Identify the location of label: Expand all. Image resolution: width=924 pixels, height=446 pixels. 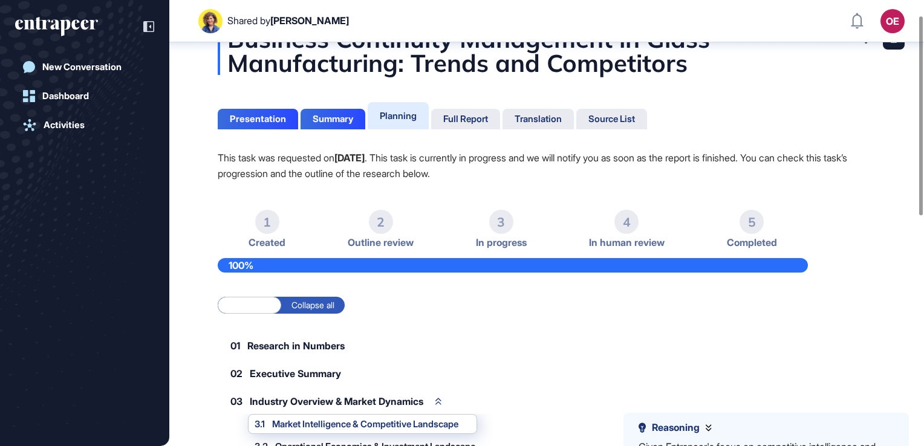
(249, 305).